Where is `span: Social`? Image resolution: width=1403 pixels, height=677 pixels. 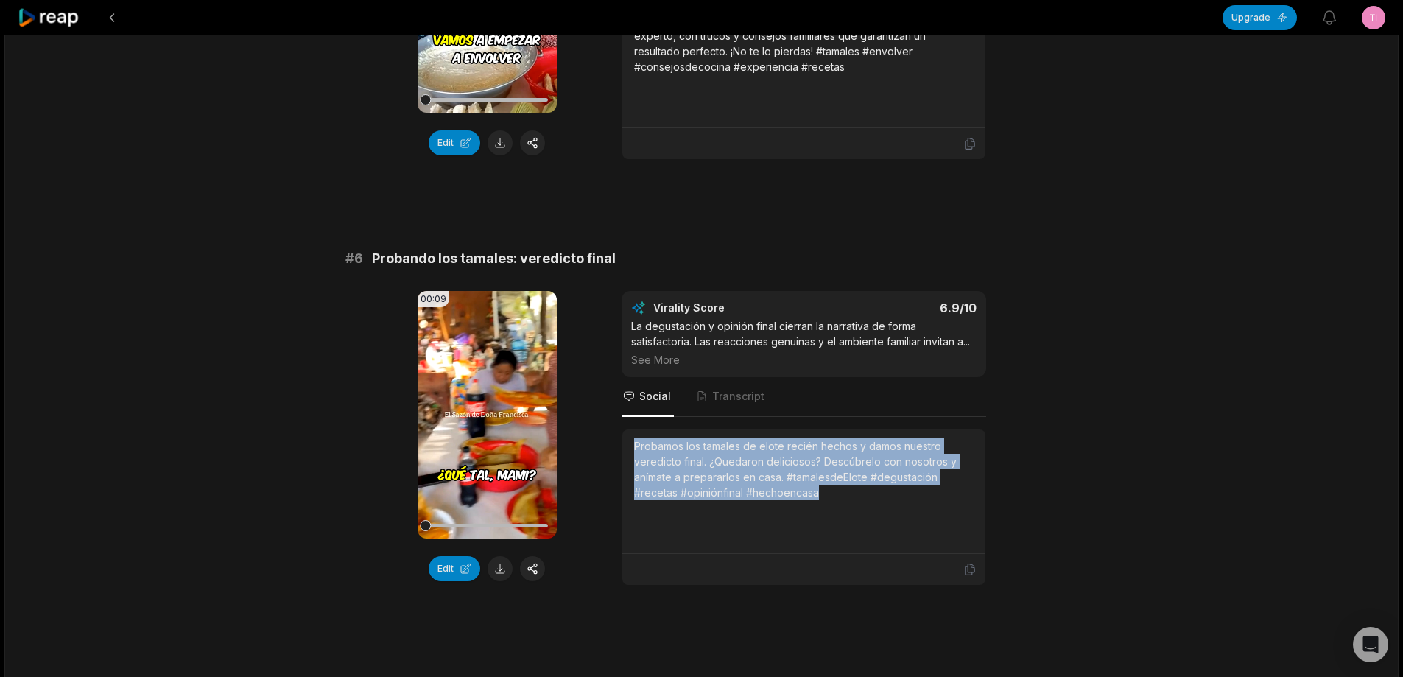 span: Social is located at coordinates (655, 396).